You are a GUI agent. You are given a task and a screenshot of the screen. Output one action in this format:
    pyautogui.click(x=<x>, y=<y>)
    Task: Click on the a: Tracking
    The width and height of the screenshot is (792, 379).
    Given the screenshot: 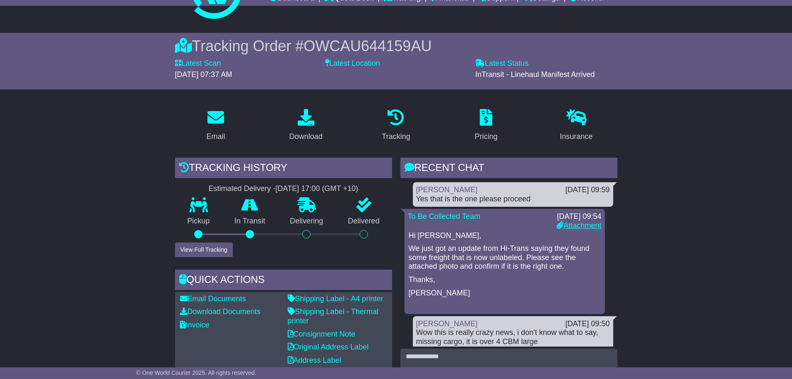 What is the action you would take?
    pyautogui.click(x=396, y=125)
    